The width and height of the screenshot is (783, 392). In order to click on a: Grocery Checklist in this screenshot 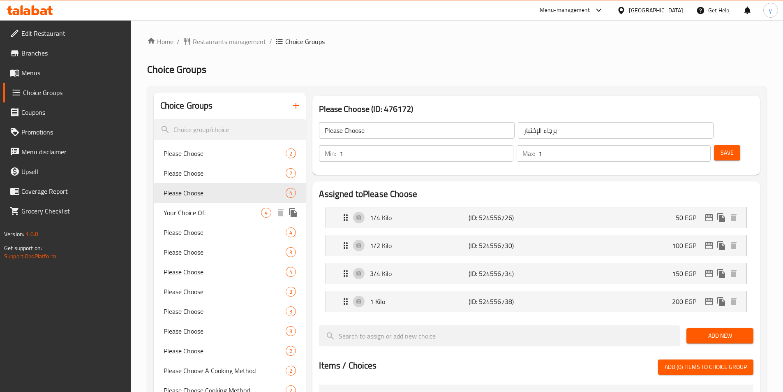, I will do `click(67, 211)`.